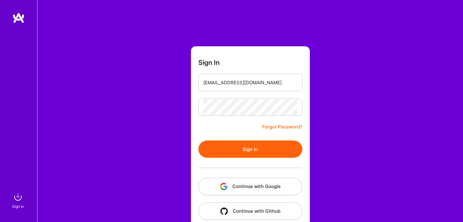 The height and width of the screenshot is (222, 463). Describe the element at coordinates (250, 212) in the screenshot. I see `button: Continue with Github` at that location.